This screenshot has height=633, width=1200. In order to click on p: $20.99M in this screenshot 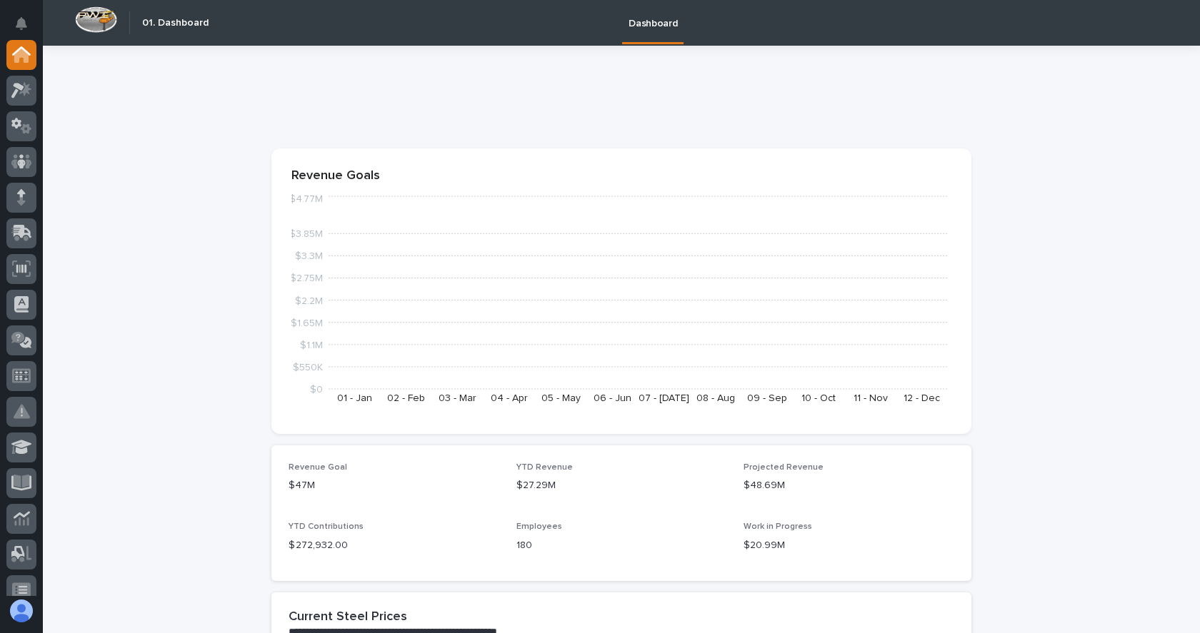, I will do `click(848, 546)`.